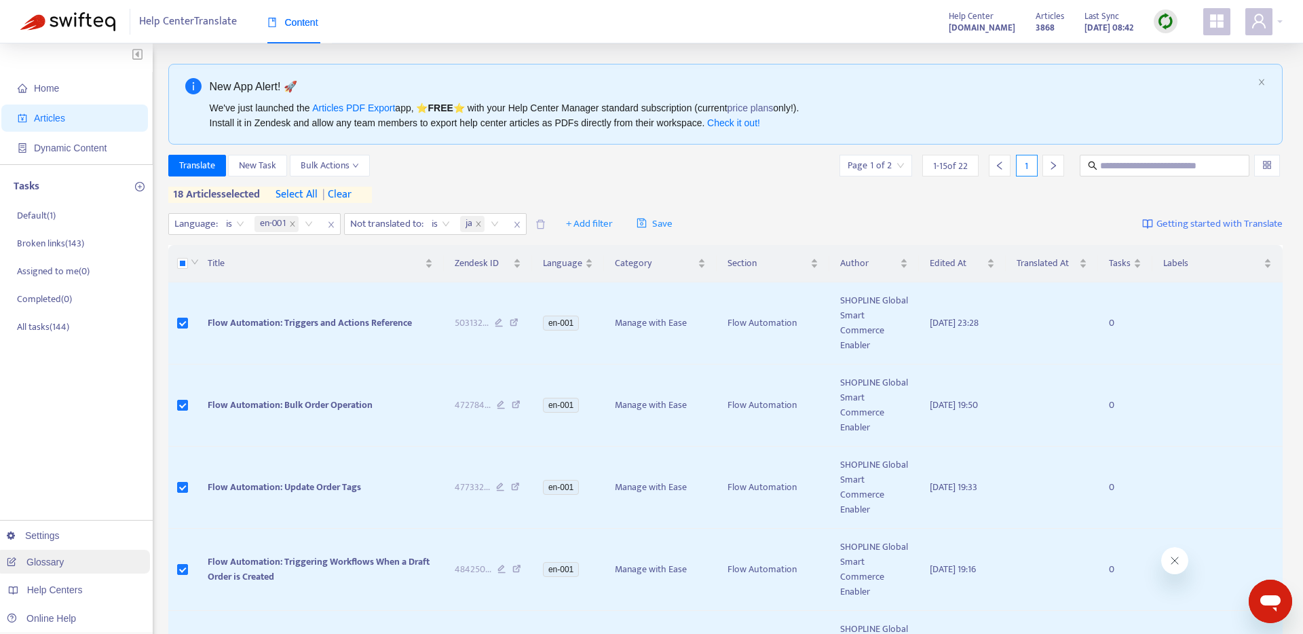  Describe the element at coordinates (488, 263) in the screenshot. I see `th: Zendesk ID` at that location.